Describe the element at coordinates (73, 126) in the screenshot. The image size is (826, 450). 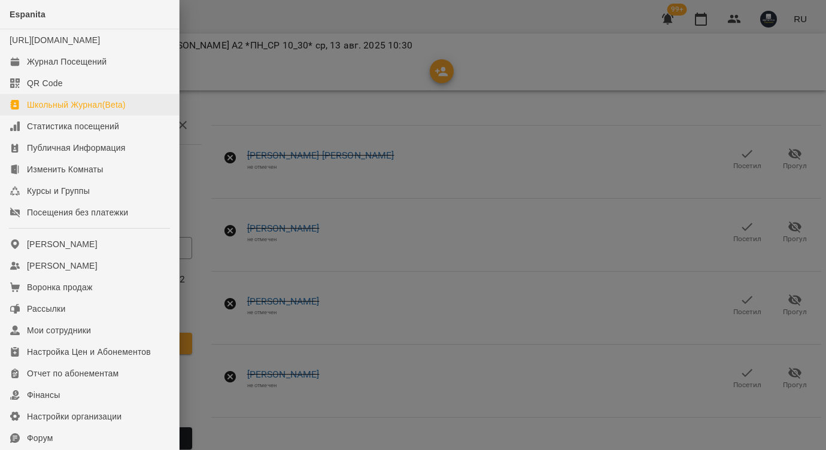
I see `div: Статистика посещений` at that location.